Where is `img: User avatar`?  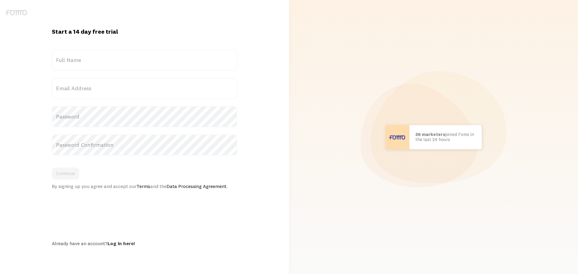
img: User avatar is located at coordinates (397, 137).